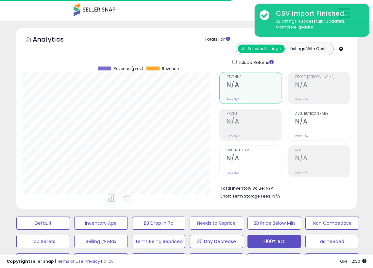 Image resolution: width=373 pixels, height=268 pixels. Describe the element at coordinates (101, 259) in the screenshot. I see `button: BBBM < 10` at that location.